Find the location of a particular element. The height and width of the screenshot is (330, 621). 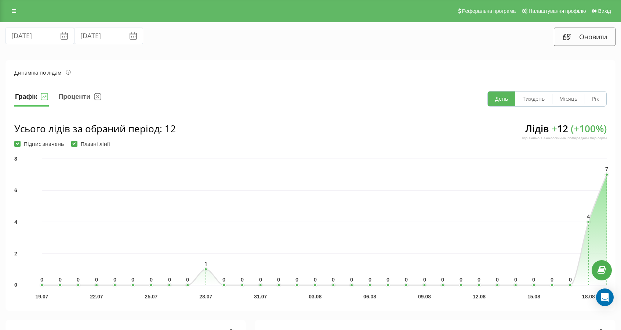

label: Підпис значень is located at coordinates (39, 144).